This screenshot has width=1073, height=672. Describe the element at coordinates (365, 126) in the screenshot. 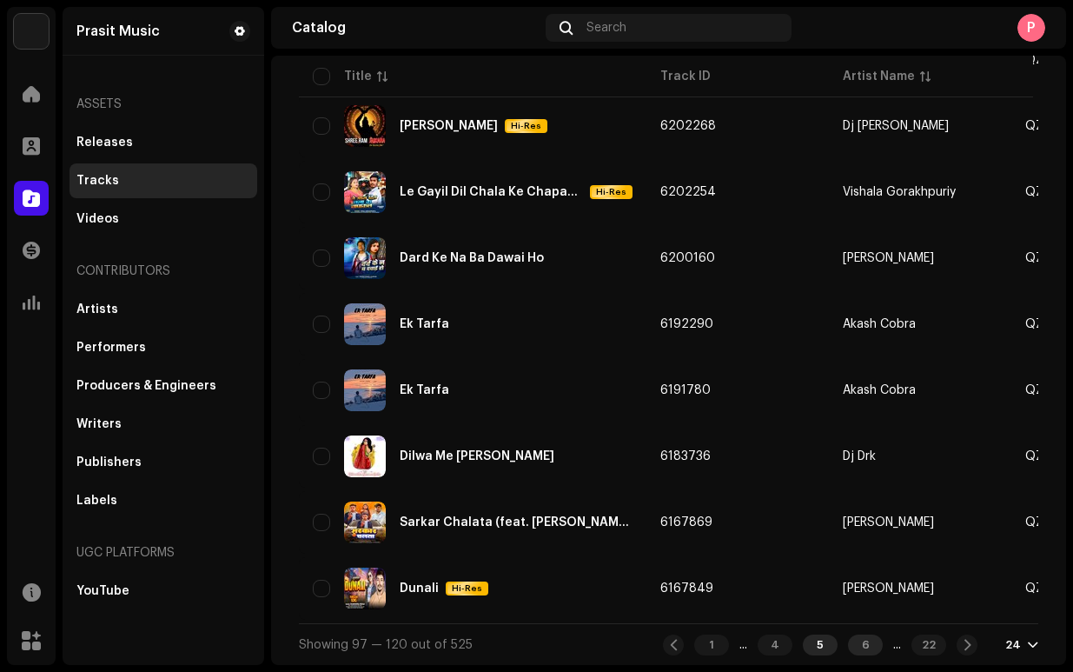

I see `img: d5b84a4c-c754-4609-9216-9829cc88ec3f` at that location.